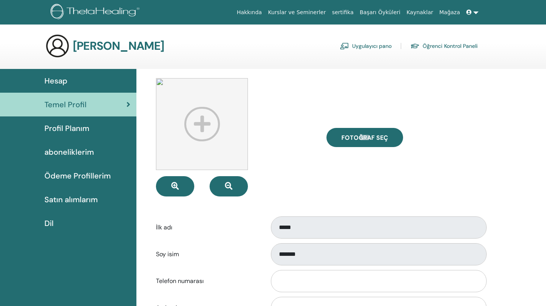  I want to click on a: Başarı Öyküleri, so click(380, 12).